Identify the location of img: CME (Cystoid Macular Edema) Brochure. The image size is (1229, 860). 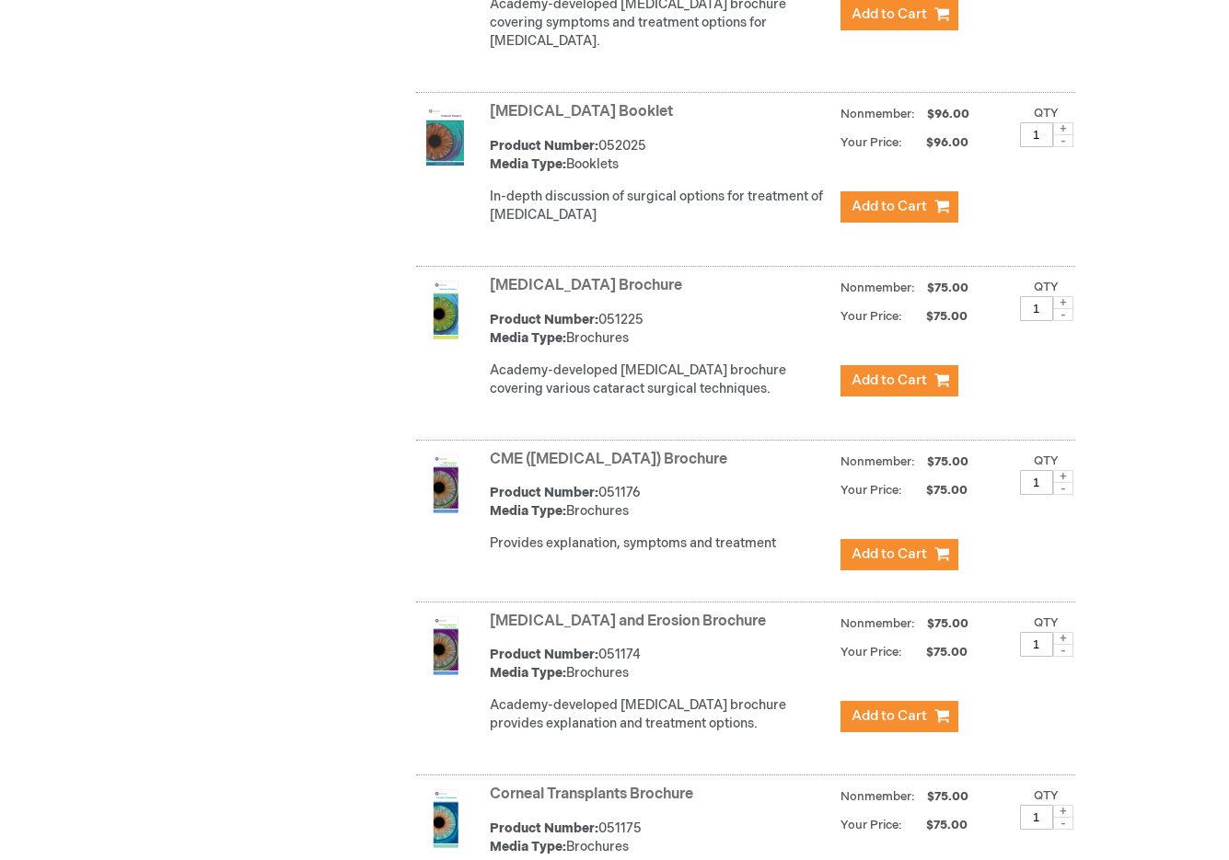
(445, 484).